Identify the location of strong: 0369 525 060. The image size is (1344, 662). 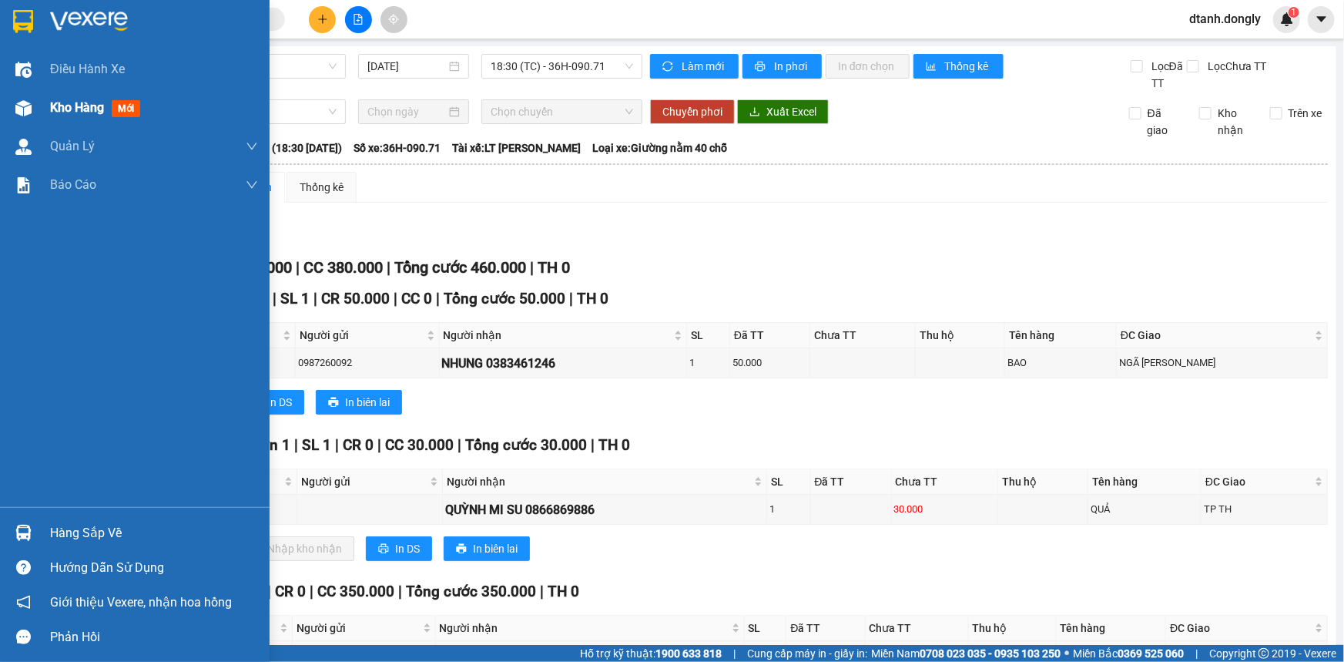
(1151, 653).